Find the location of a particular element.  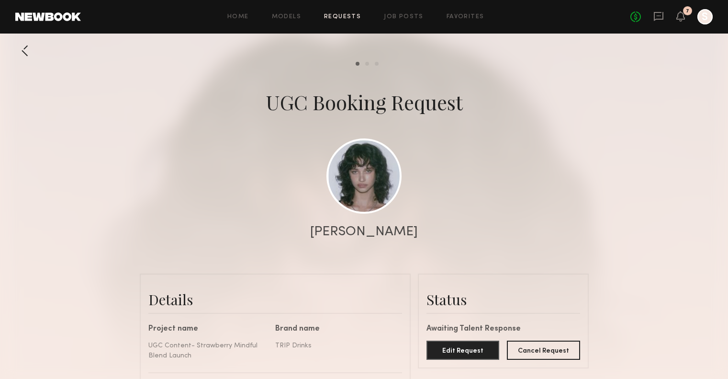

button: Edit Request is located at coordinates (463, 350).